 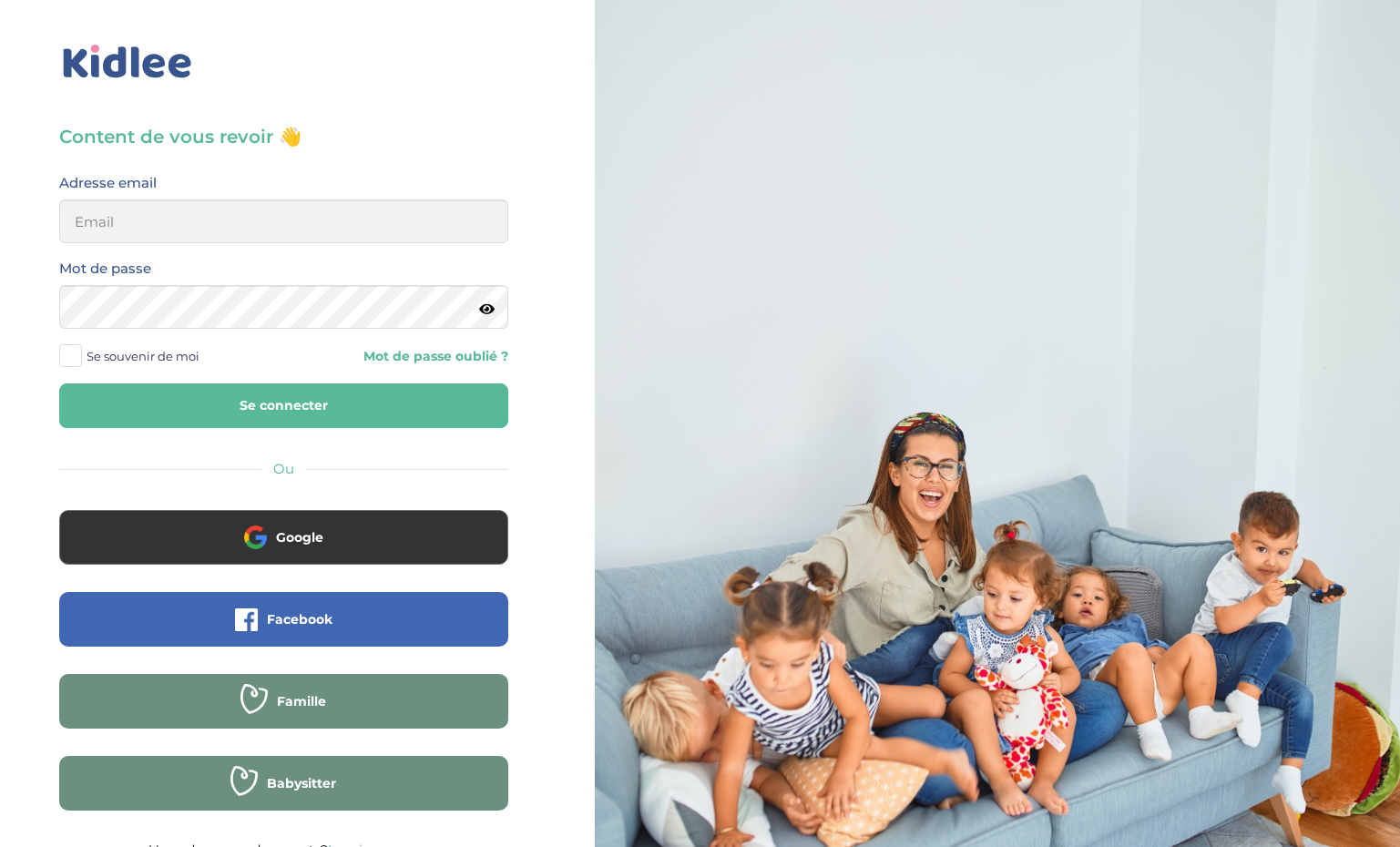 What do you see at coordinates (402, 356) in the screenshot?
I see `a: Mot de passe oublié ?` at bounding box center [402, 356].